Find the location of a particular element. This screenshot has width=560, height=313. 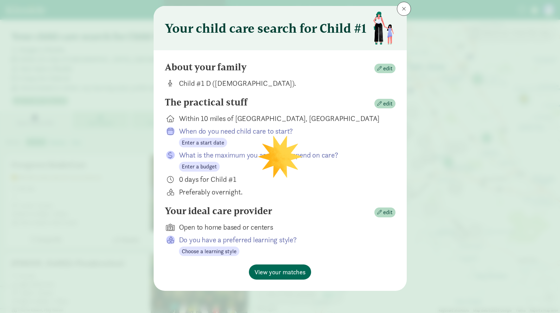

p: Do you have a preferred learning style? is located at coordinates (282, 240).